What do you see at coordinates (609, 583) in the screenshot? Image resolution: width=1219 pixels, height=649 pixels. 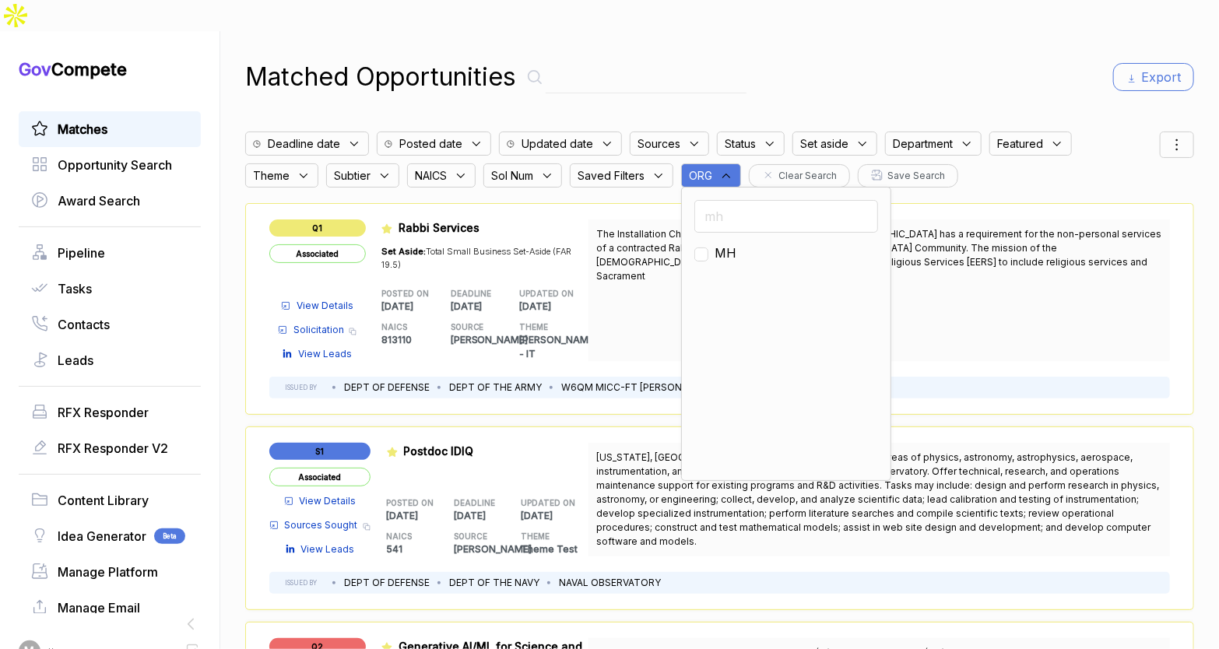 I see `li: NAVAL OBSERVATORY` at bounding box center [609, 583].